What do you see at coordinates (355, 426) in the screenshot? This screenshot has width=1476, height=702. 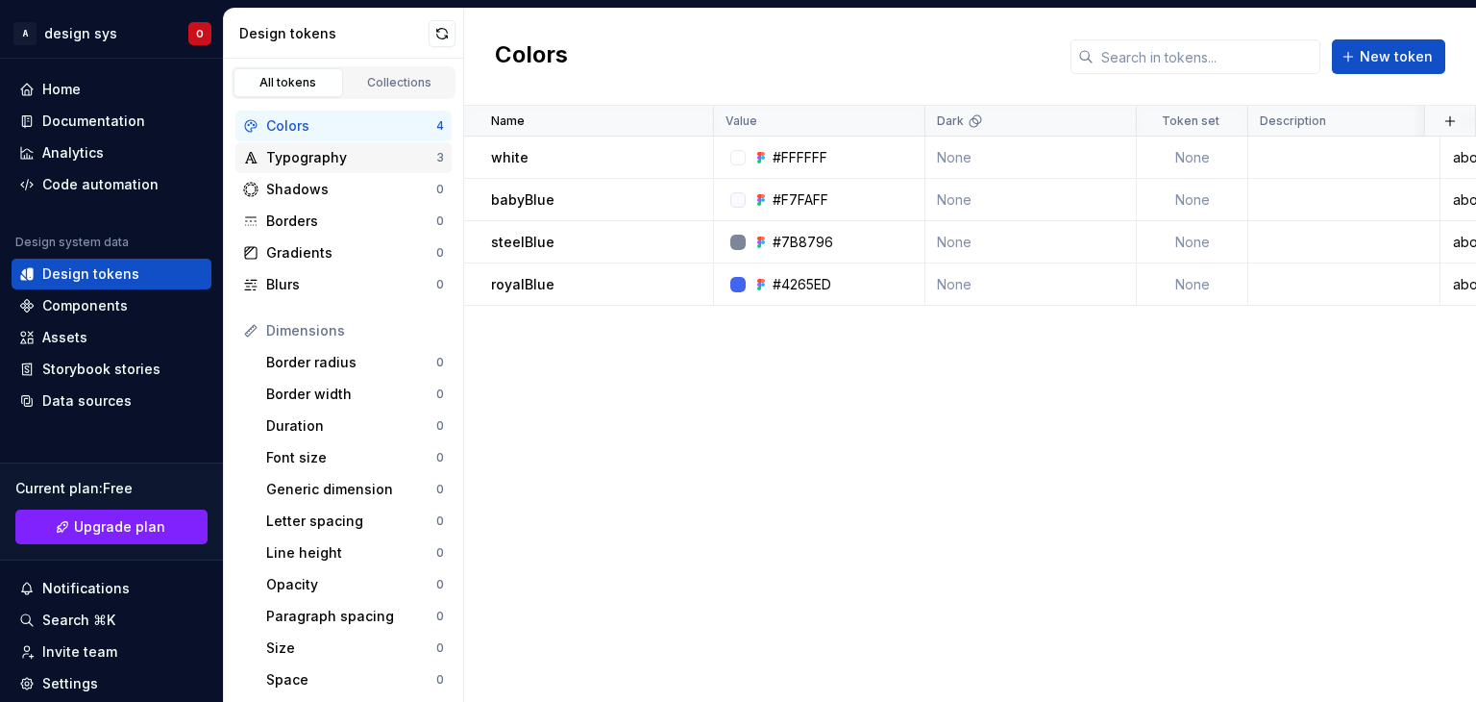 I see `a: Duration0` at bounding box center [355, 426].